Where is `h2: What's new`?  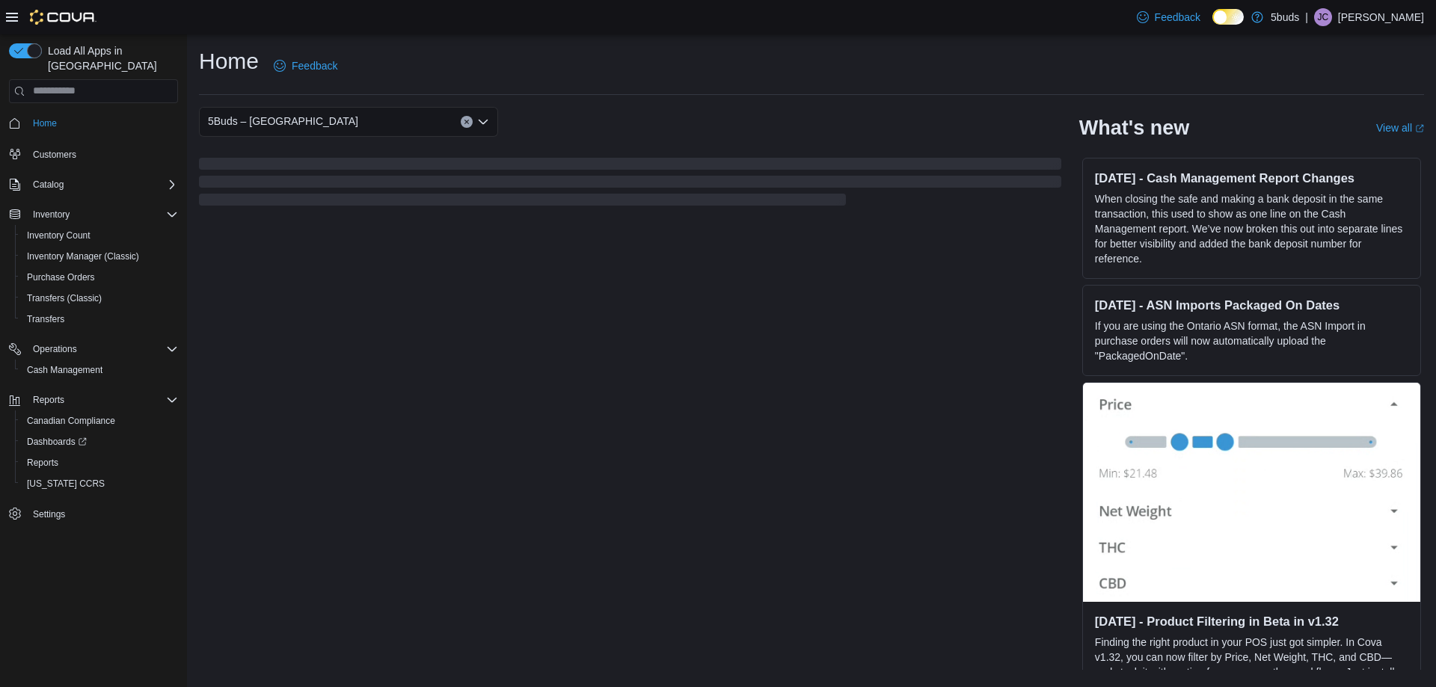 h2: What's new is located at coordinates (1134, 128).